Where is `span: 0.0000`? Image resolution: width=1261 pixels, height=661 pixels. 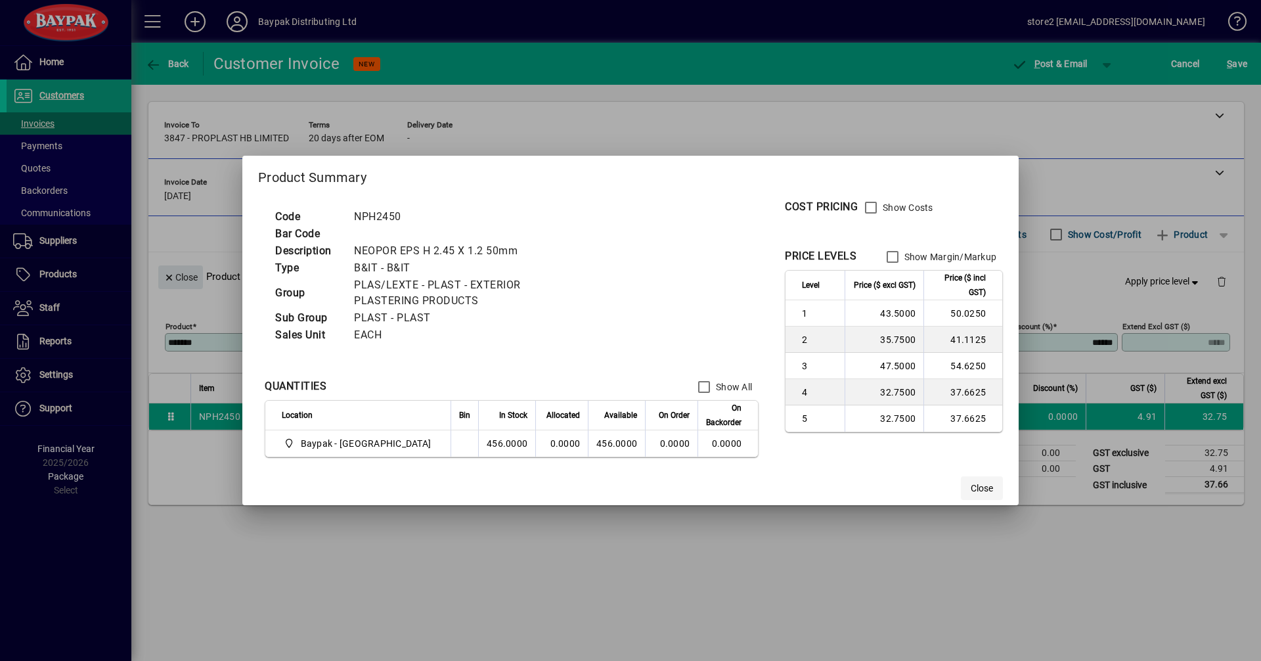 span: 0.0000 is located at coordinates (675, 443).